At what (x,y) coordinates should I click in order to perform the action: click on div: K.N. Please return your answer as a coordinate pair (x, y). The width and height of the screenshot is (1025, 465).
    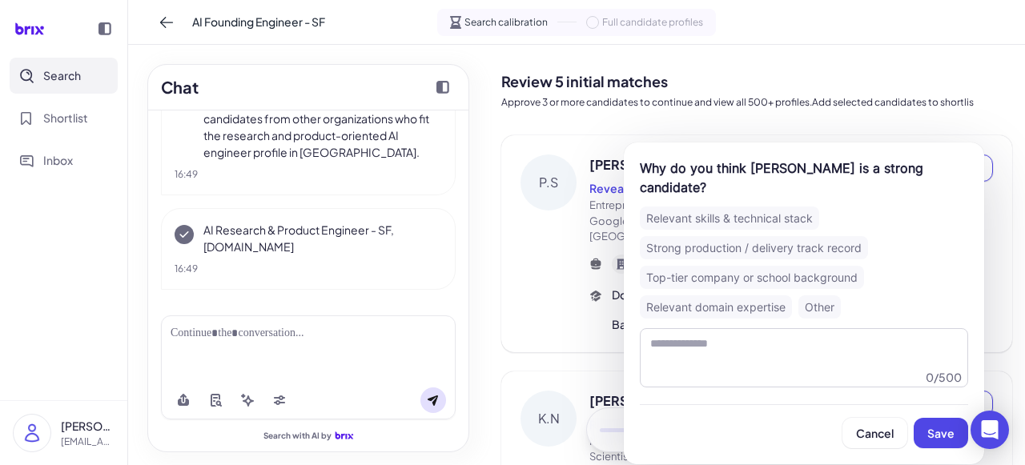
    Looking at the image, I should click on (549, 419).